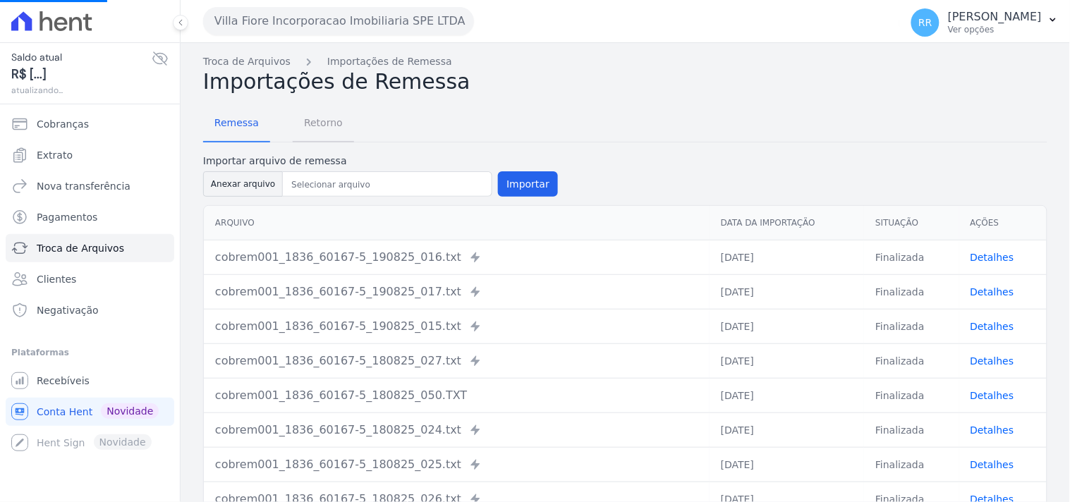  What do you see at coordinates (90, 279) in the screenshot?
I see `a: Clientes` at bounding box center [90, 279].